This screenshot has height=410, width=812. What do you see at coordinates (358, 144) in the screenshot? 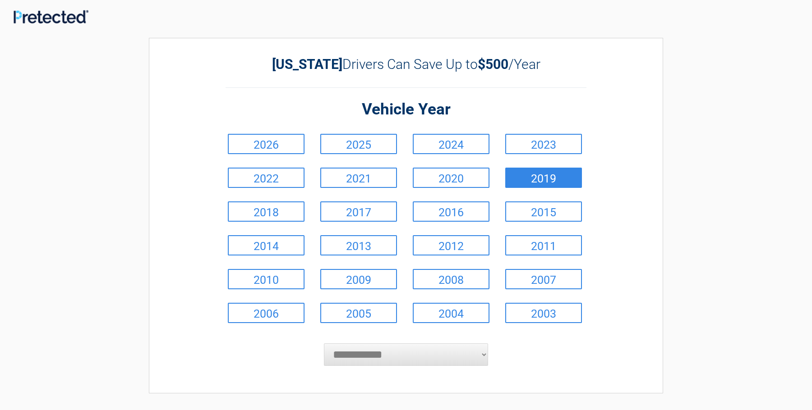
I see `a: 2025` at bounding box center [358, 144].